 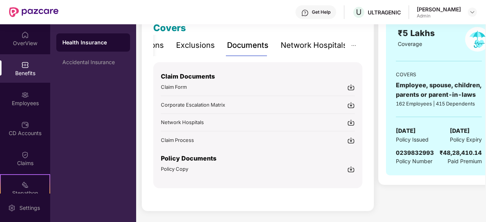 What do you see at coordinates (93, 62) in the screenshot?
I see `div: Accidental Insurance` at bounding box center [93, 62].